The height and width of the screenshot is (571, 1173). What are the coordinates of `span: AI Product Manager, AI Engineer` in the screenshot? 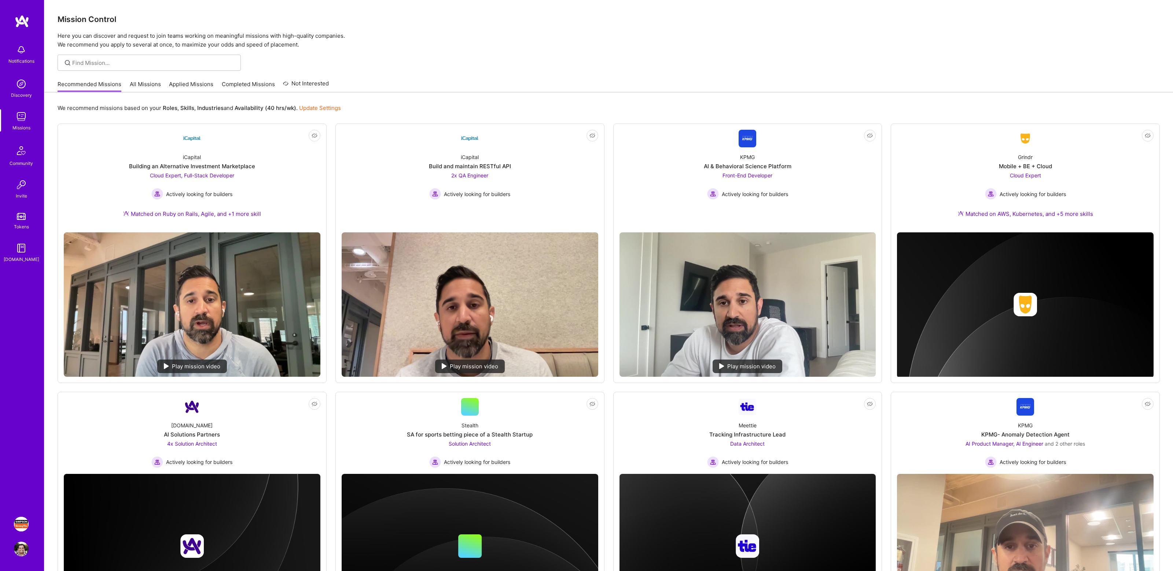 It's located at (1004, 444).